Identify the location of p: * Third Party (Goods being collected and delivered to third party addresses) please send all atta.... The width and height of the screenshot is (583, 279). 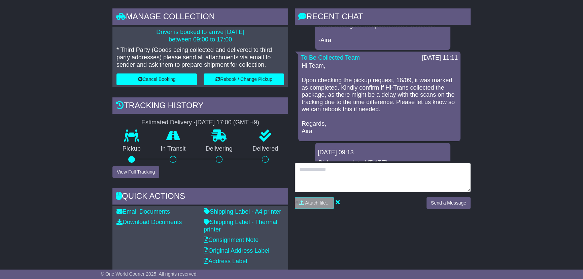
(200, 57).